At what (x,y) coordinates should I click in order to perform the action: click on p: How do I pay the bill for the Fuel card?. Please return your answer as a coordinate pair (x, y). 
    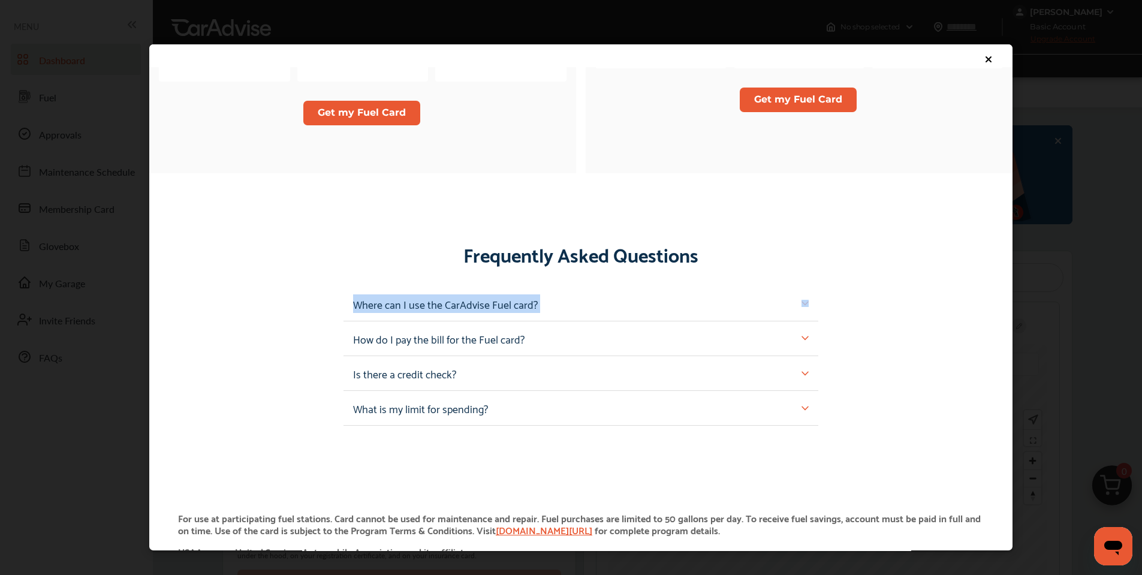
    Looking at the image, I should click on (439, 338).